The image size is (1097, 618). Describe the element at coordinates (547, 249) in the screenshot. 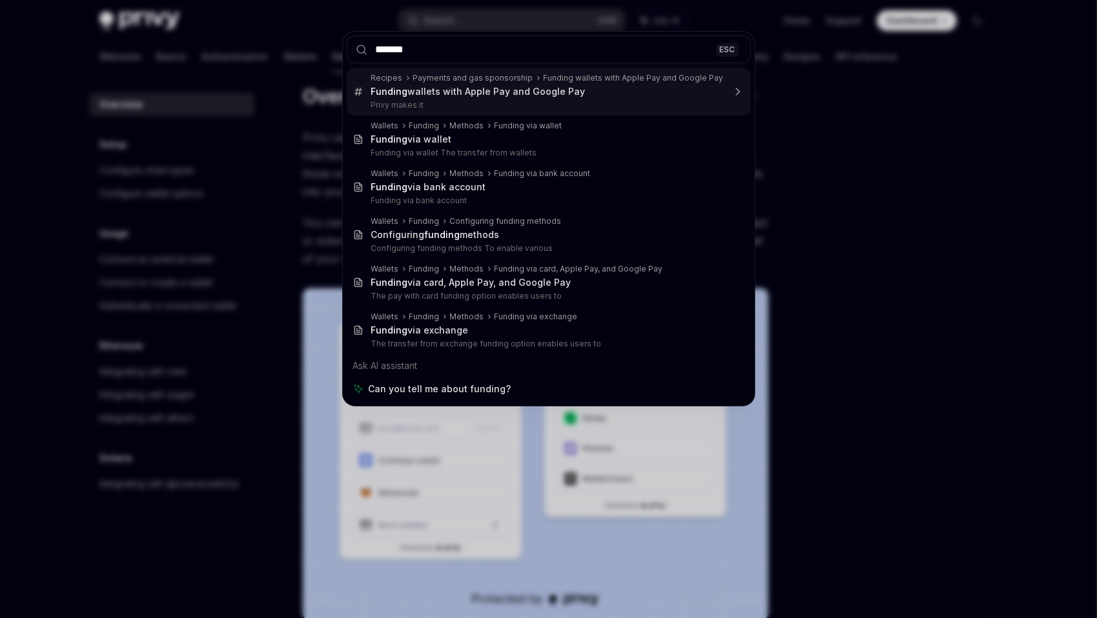

I see `p: Configuring funding methods To enable various` at that location.